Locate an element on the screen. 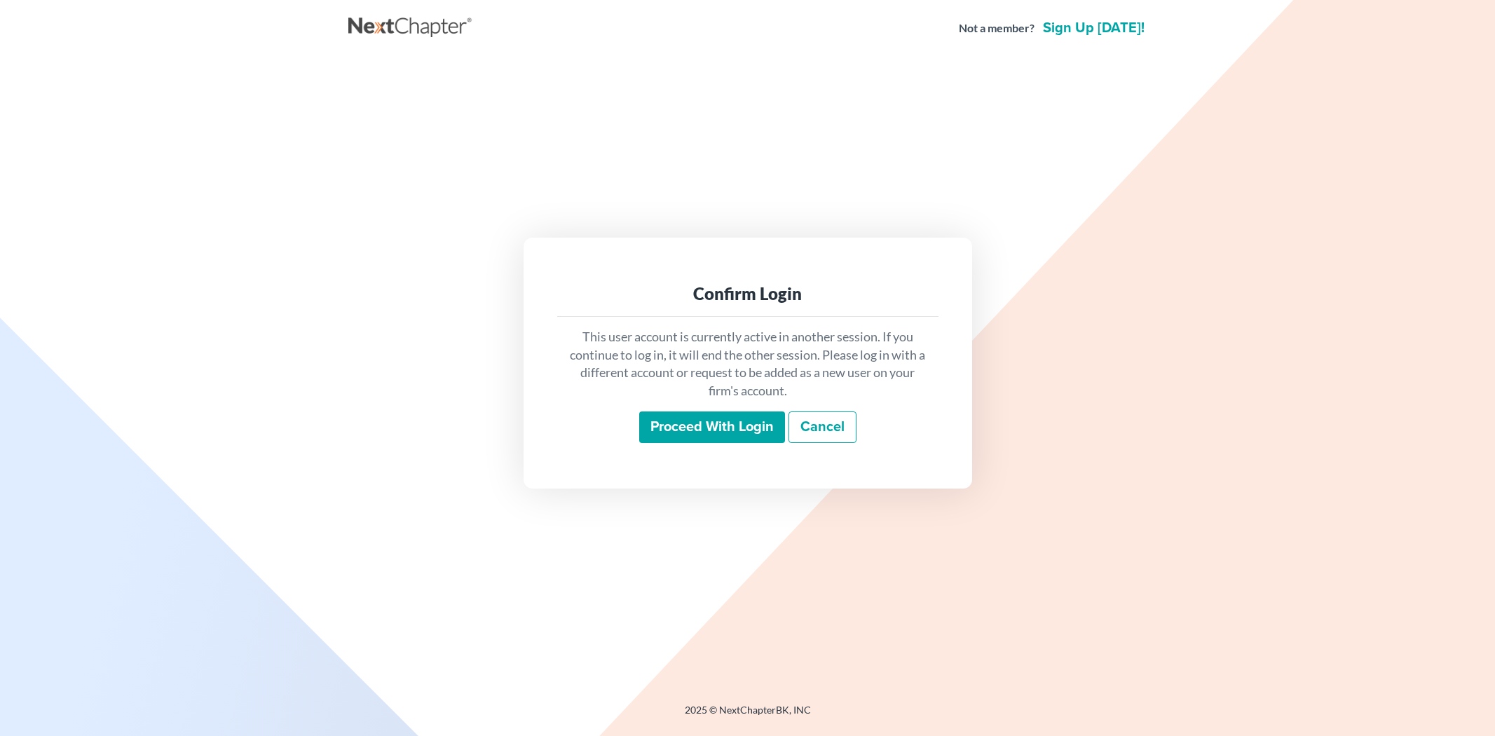 This screenshot has width=1495, height=736. strong: Not a member? is located at coordinates (997, 28).